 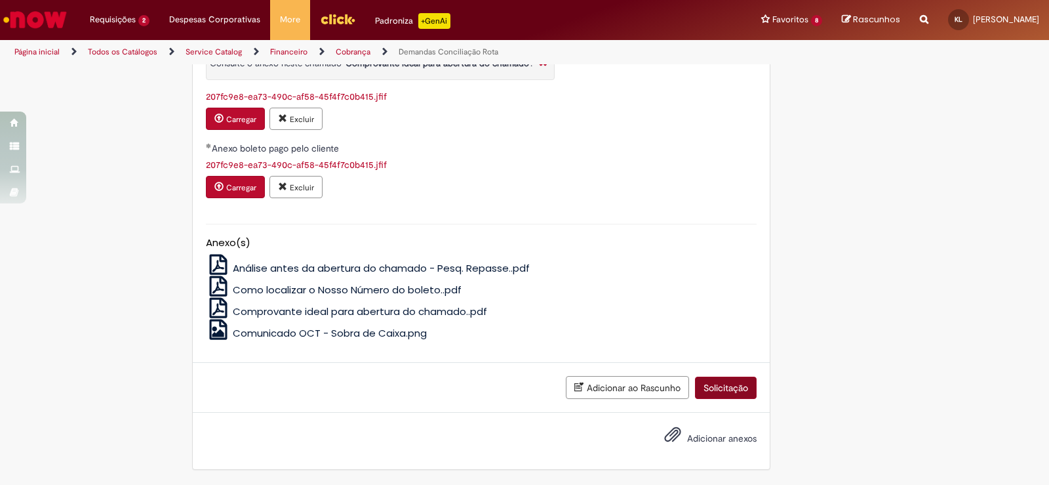 What do you see at coordinates (449, 52) in the screenshot?
I see `a: Demandas Conciliação Rota` at bounding box center [449, 52].